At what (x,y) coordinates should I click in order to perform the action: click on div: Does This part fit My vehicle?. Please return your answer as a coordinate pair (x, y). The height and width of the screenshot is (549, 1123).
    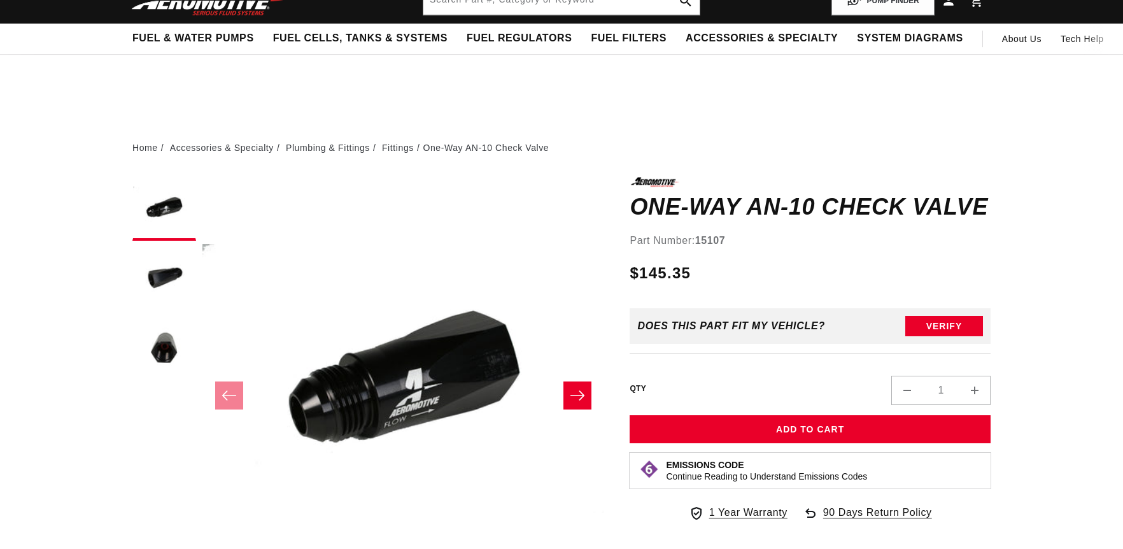
    Looking at the image, I should click on (731, 326).